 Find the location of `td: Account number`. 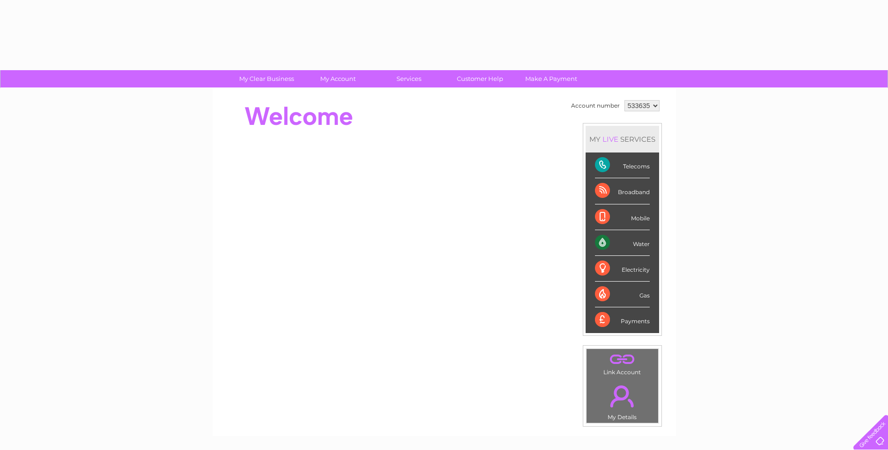

td: Account number is located at coordinates (595, 106).